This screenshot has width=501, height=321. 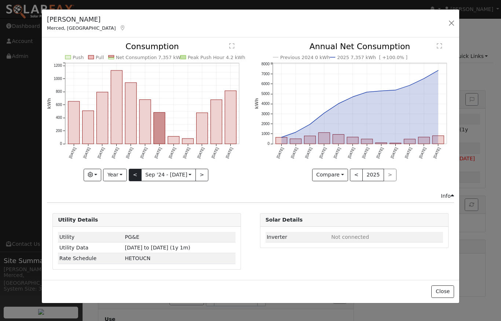 I want to click on span: ID: null, authorized: None, so click(x=350, y=237).